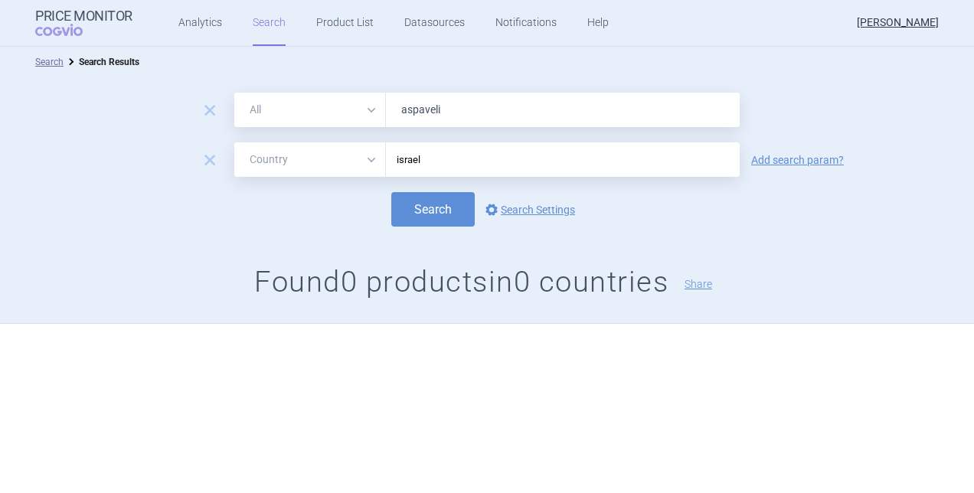 This screenshot has height=493, width=974. Describe the element at coordinates (49, 62) in the screenshot. I see `a: Search` at that location.